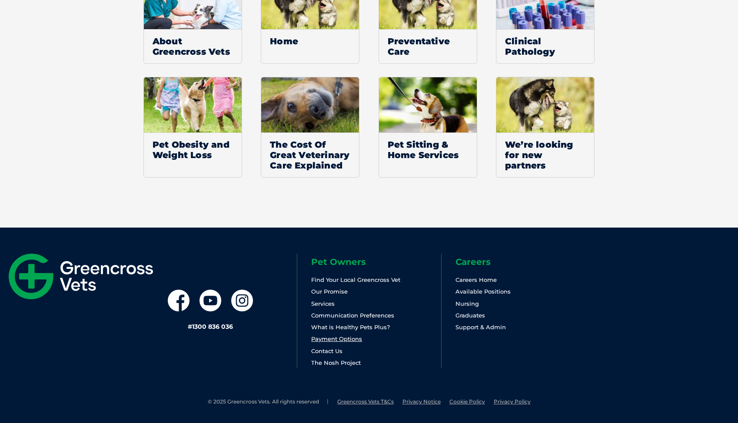 The image size is (738, 423). I want to click on a: Communication Preferences, so click(353, 316).